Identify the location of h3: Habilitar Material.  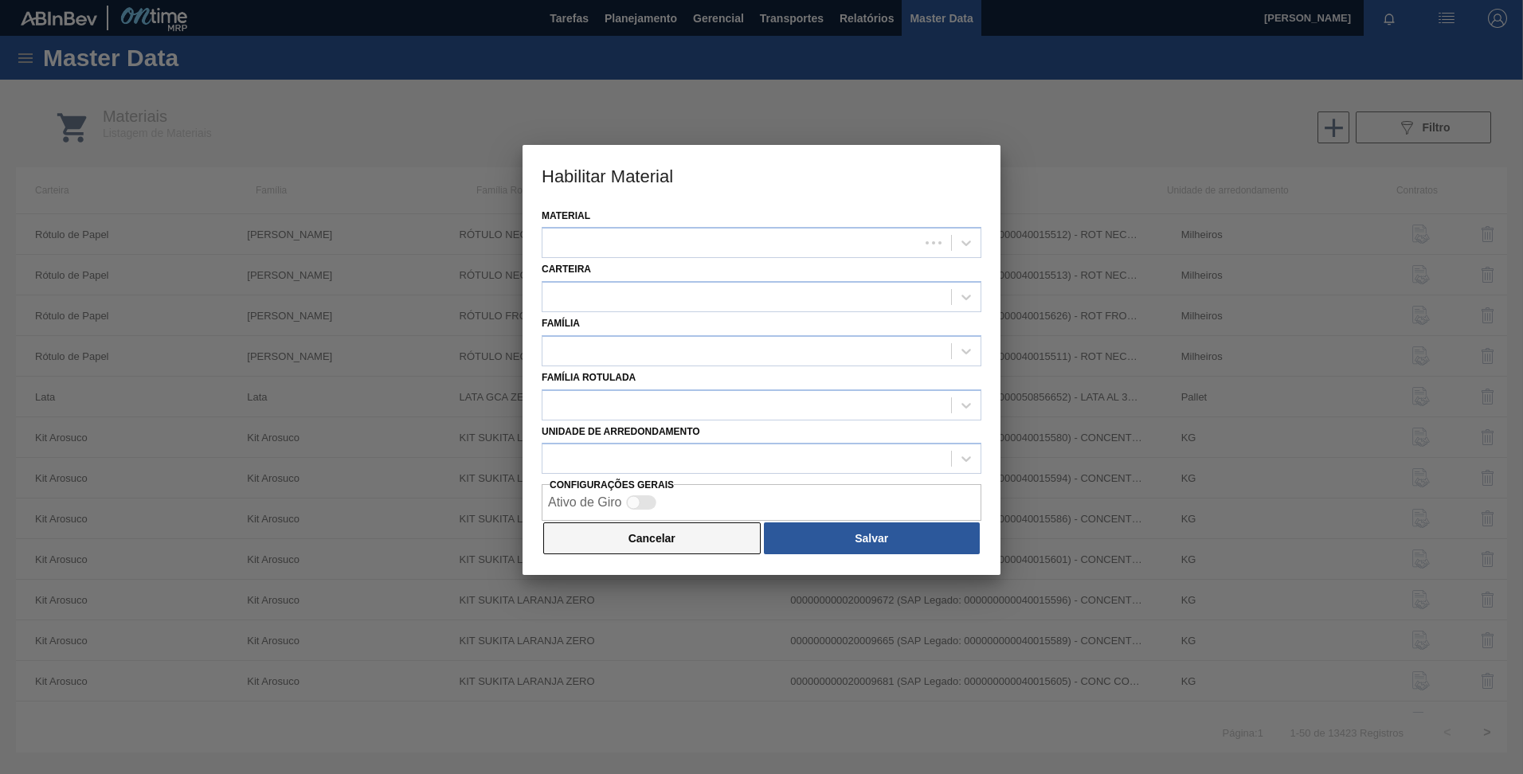
(762, 175).